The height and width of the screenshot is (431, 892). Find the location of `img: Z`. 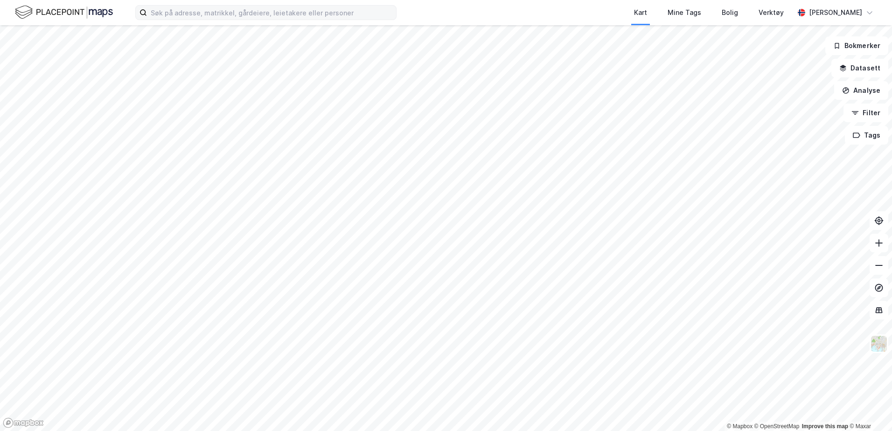

img: Z is located at coordinates (879, 344).